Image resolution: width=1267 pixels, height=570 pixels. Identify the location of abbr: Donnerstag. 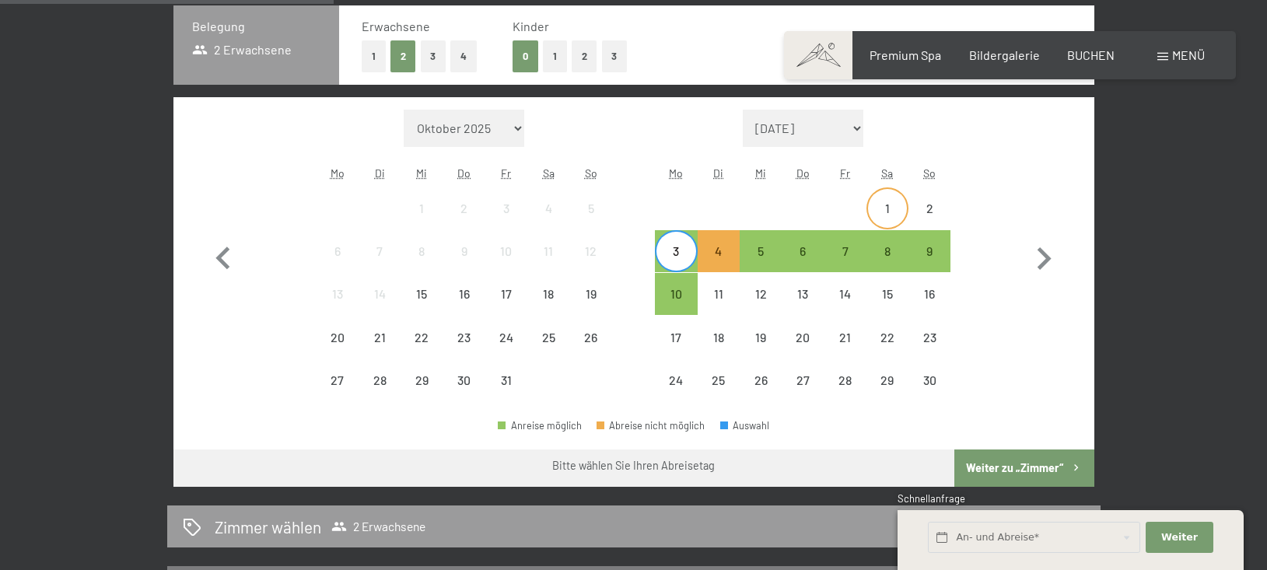
(464, 173).